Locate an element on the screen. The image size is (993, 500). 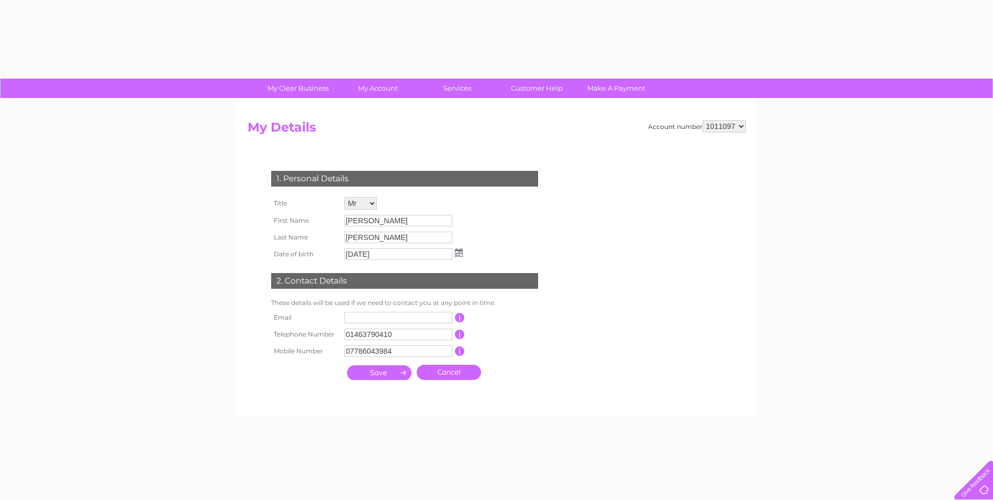
h2: My Details is located at coordinates (497, 130).